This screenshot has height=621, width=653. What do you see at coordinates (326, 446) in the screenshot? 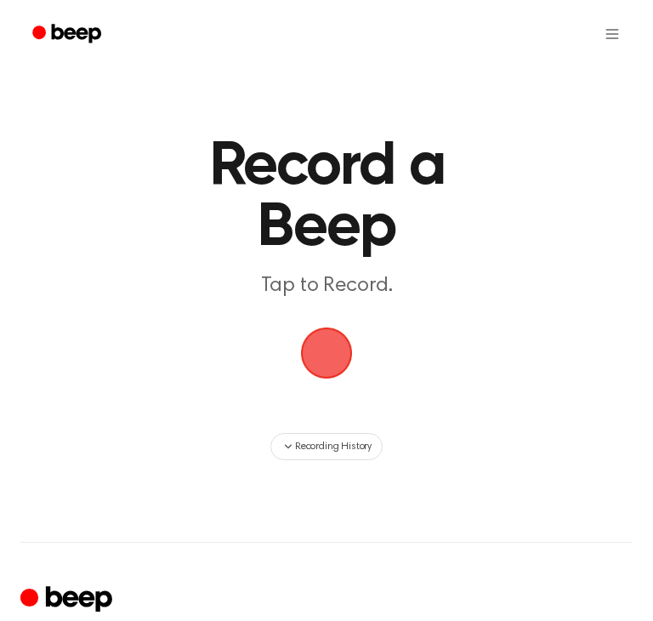
I see `button: Recording History` at bounding box center [326, 446].